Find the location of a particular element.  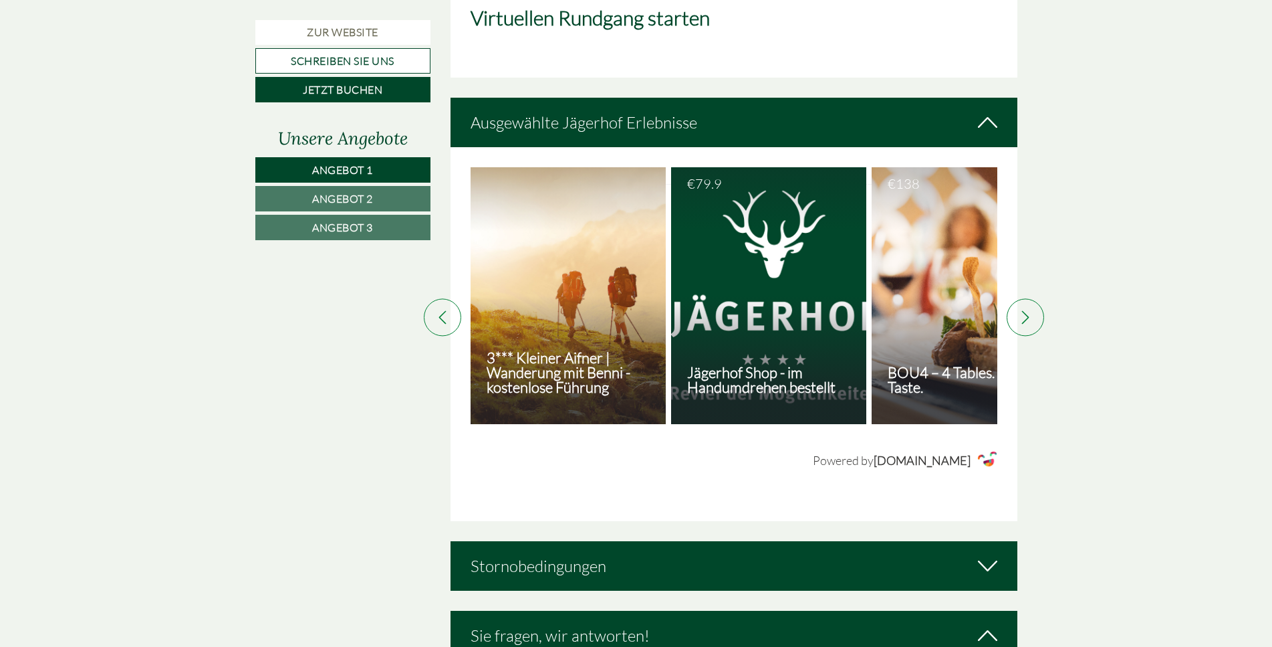

div: 138 is located at coordinates (972, 184).